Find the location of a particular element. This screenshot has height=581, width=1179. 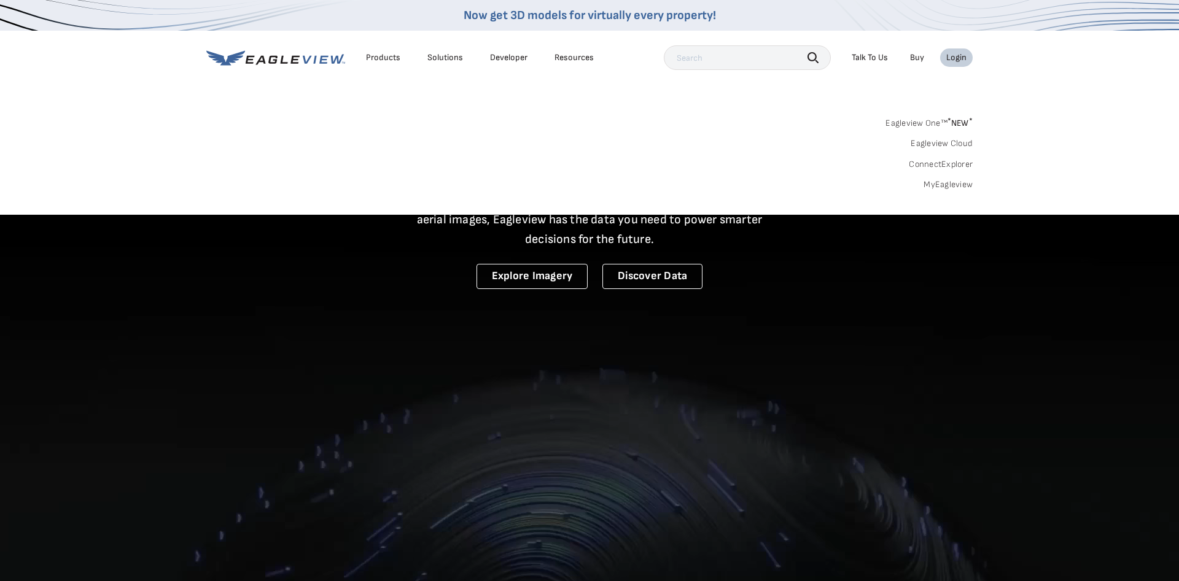

a: Discover Data is located at coordinates (652, 276).